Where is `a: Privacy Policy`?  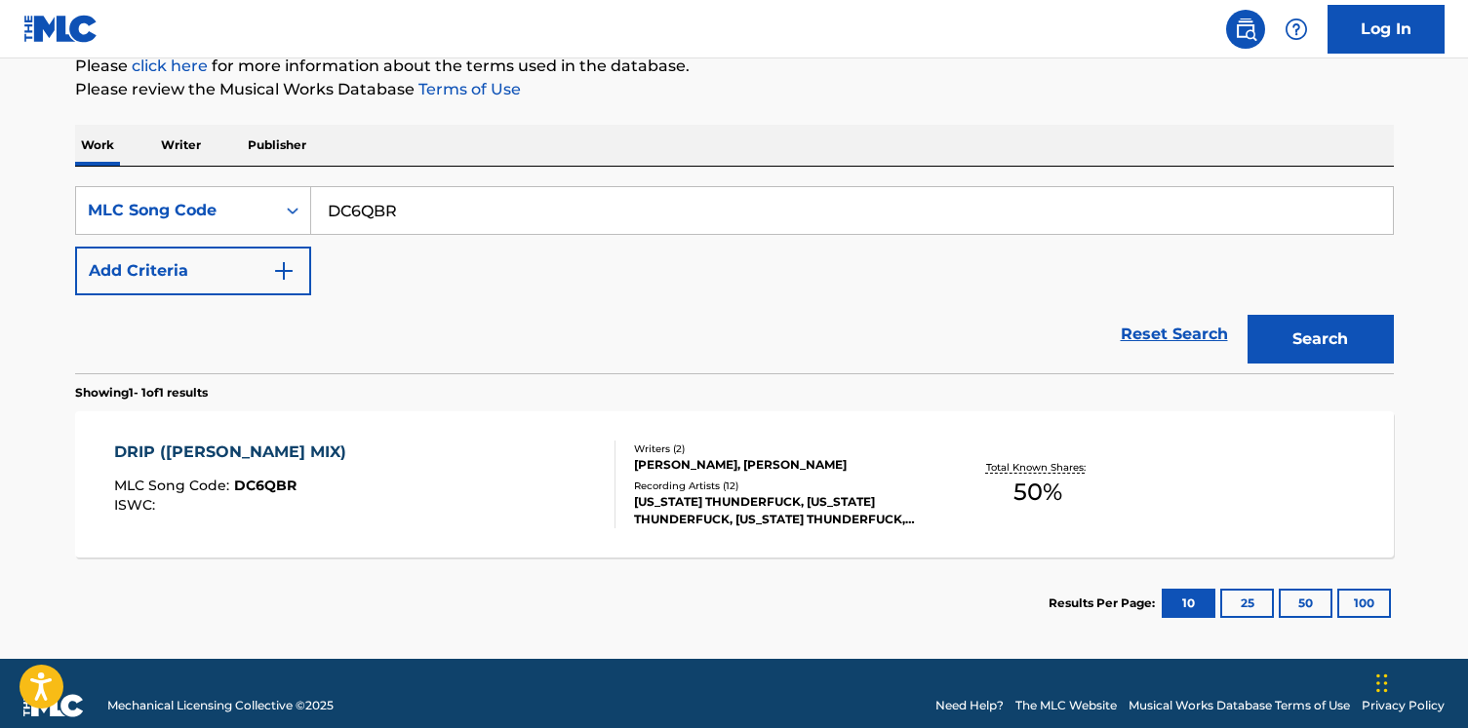
a: Privacy Policy is located at coordinates (1402, 706).